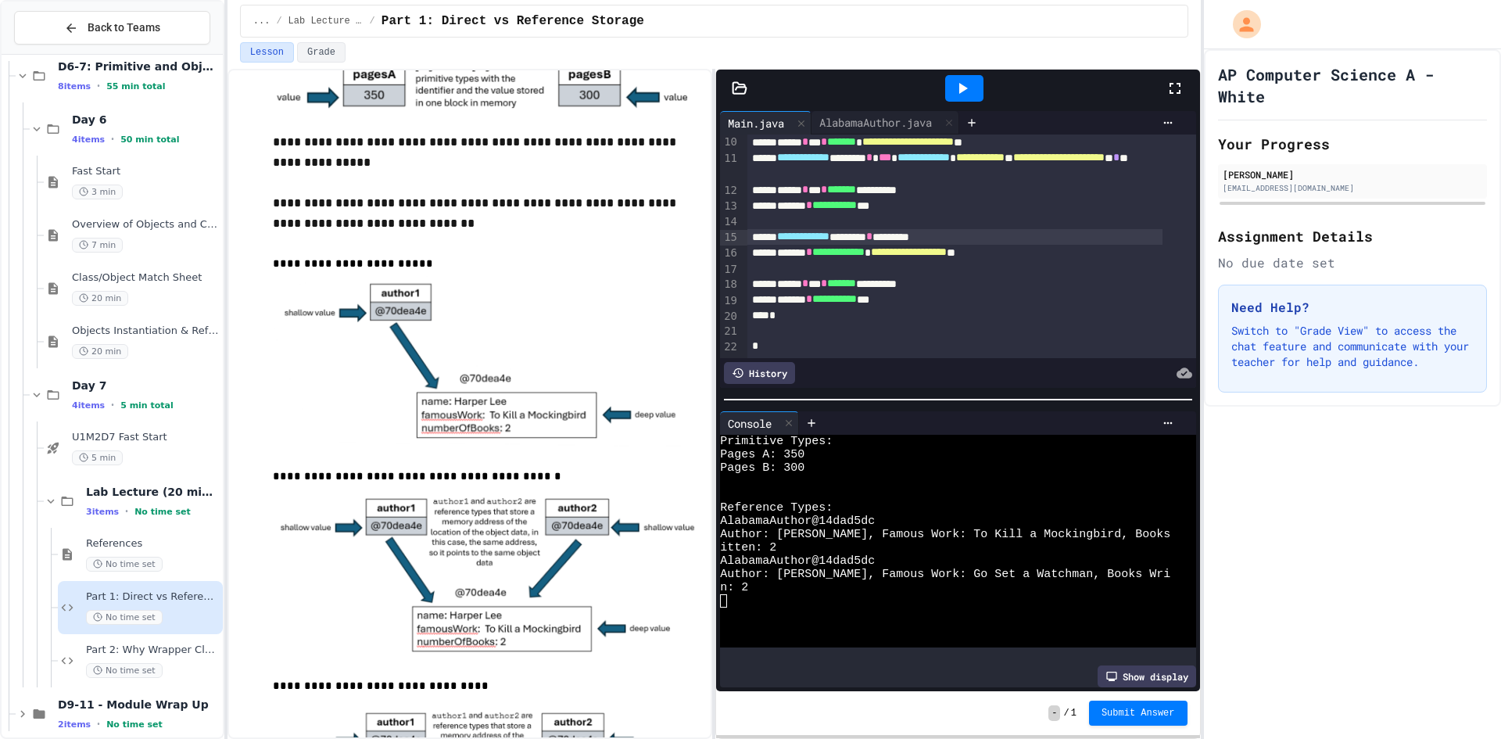 Image resolution: width=1501 pixels, height=739 pixels. What do you see at coordinates (97, 192) in the screenshot?
I see `span: 3 min` at bounding box center [97, 192].